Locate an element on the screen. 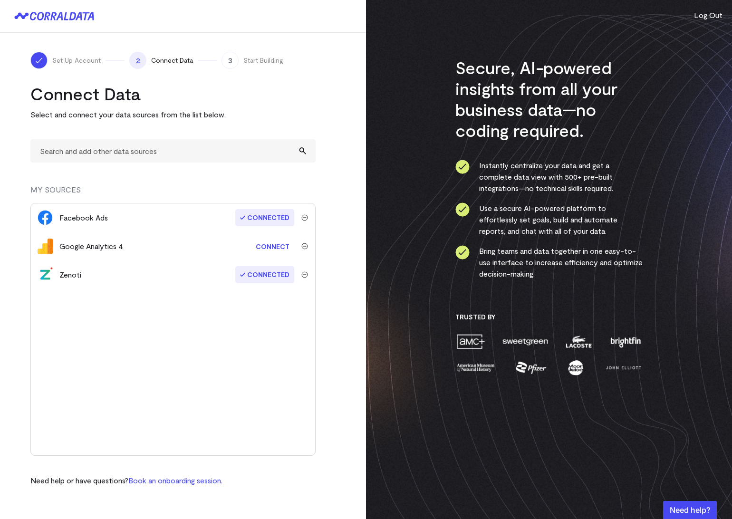  div: MY SOURCES is located at coordinates (173, 193).